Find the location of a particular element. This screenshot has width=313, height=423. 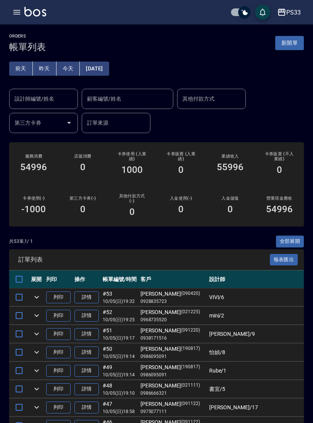

h2: 卡券販賣 (不入業績) is located at coordinates (279, 156).